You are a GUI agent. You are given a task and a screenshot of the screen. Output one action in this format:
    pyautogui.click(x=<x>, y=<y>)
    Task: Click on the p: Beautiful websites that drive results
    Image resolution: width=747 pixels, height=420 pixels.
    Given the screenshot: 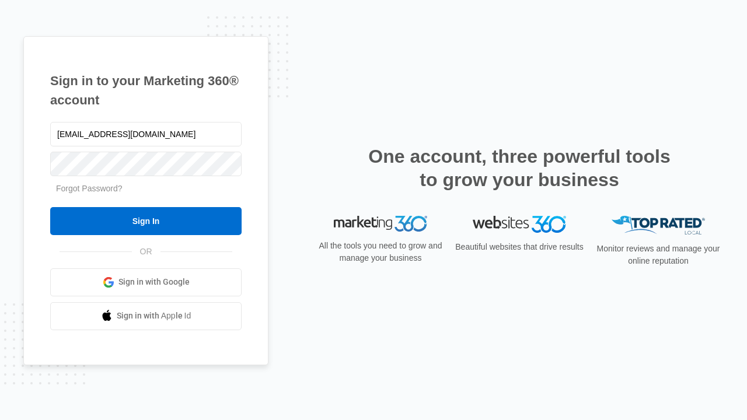 What is the action you would take?
    pyautogui.click(x=519, y=247)
    